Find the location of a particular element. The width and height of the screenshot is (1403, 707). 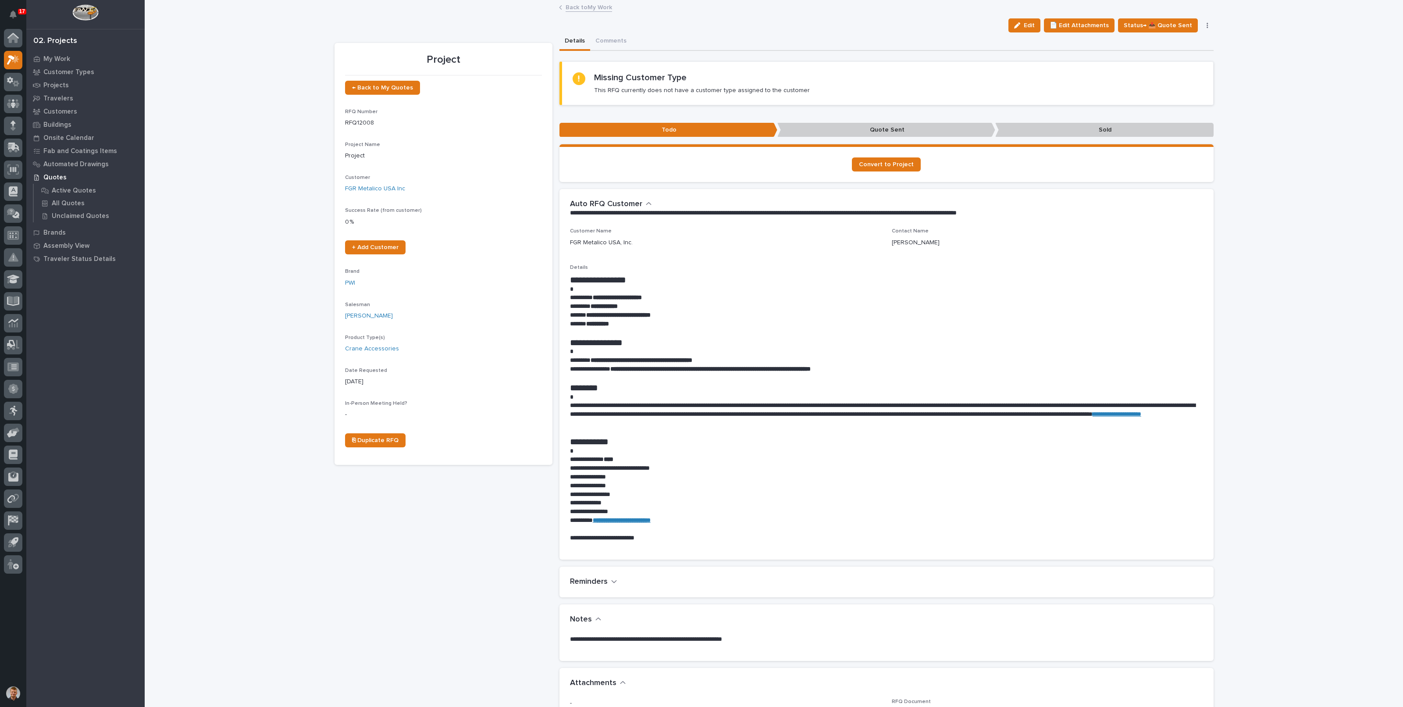

p: Brands is located at coordinates (54, 233).